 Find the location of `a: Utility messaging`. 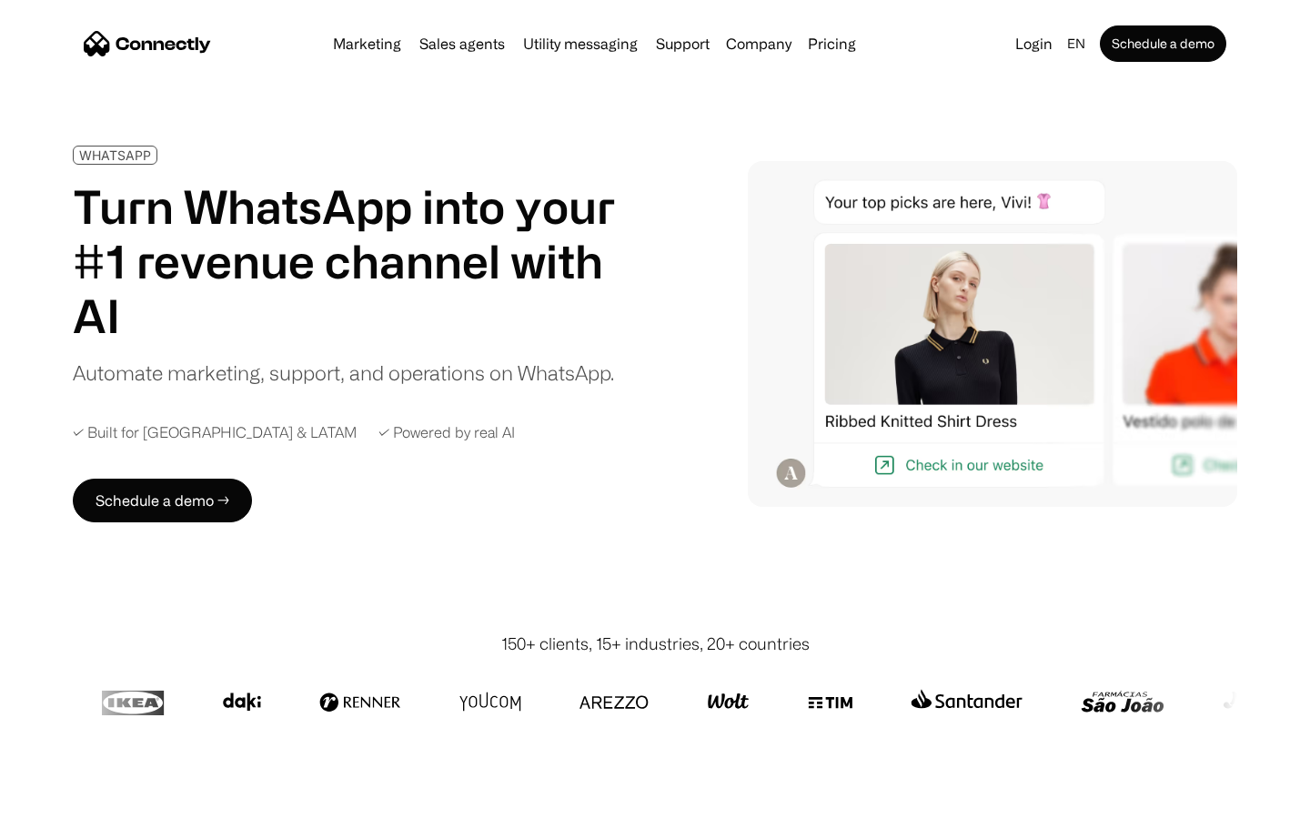

a: Utility messaging is located at coordinates (581, 44).